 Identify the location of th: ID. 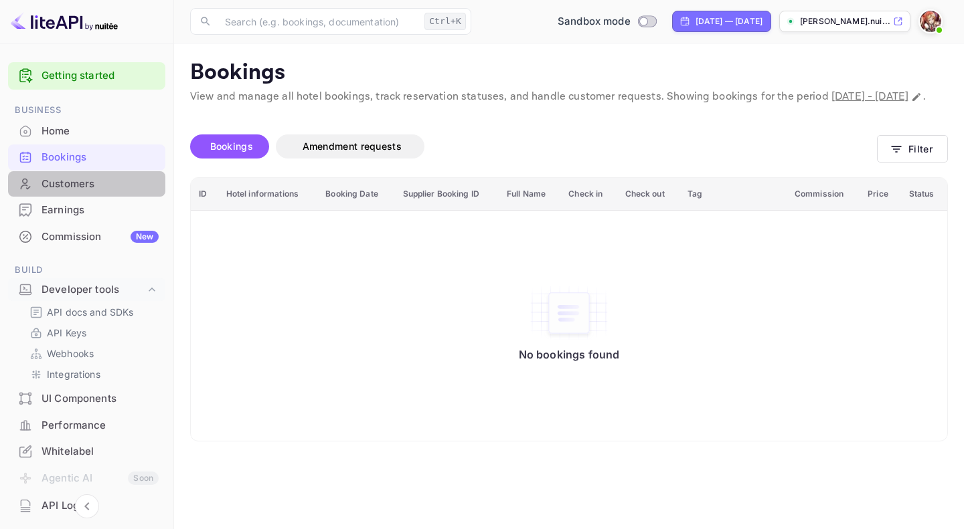
(204, 194).